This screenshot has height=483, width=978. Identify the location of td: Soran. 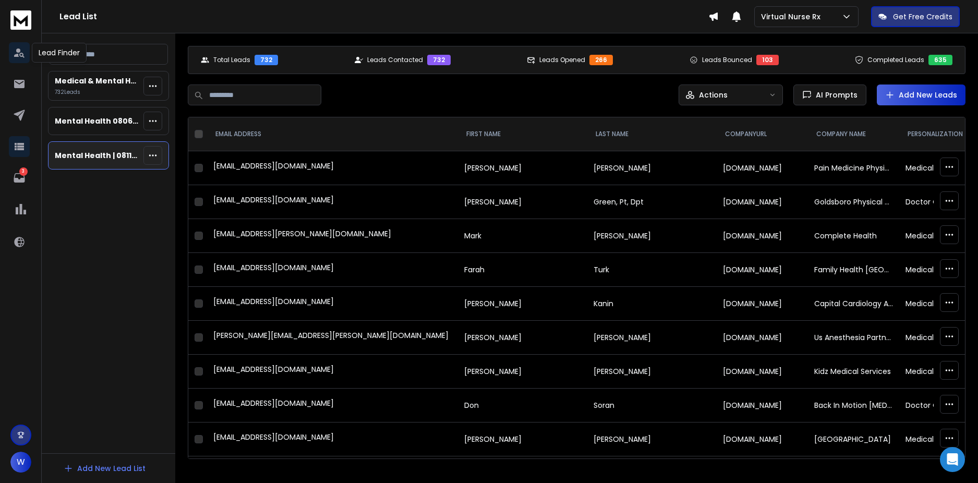
(652, 405).